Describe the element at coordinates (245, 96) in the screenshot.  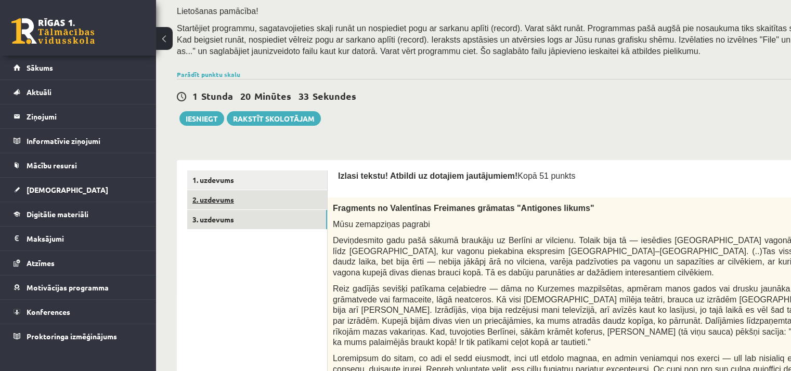
I see `span: 20` at that location.